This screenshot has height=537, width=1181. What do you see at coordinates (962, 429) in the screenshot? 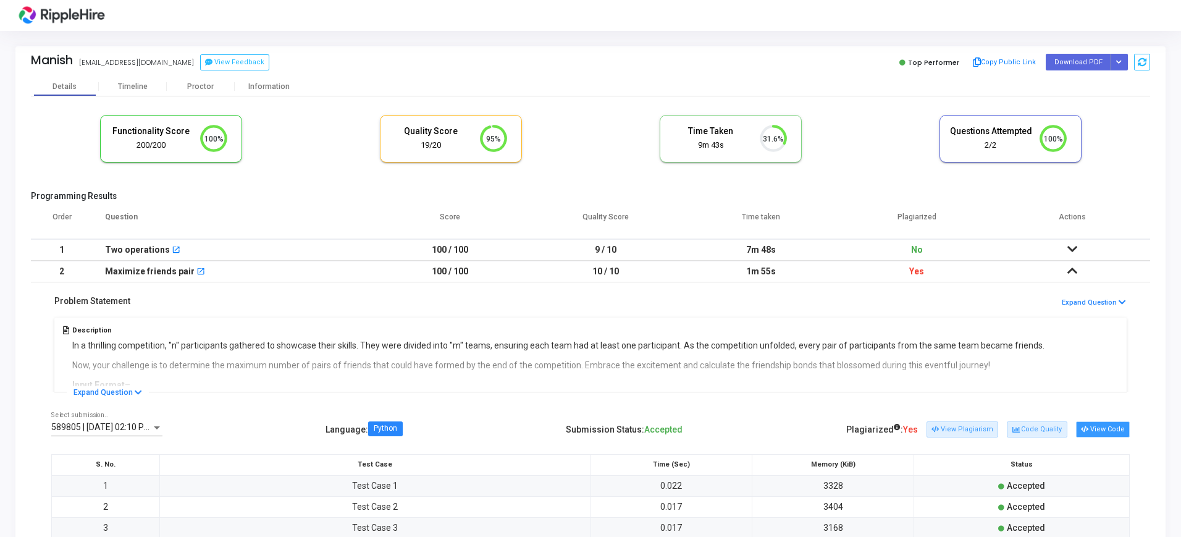
I see `button: View Plagiarism` at bounding box center [962, 429].